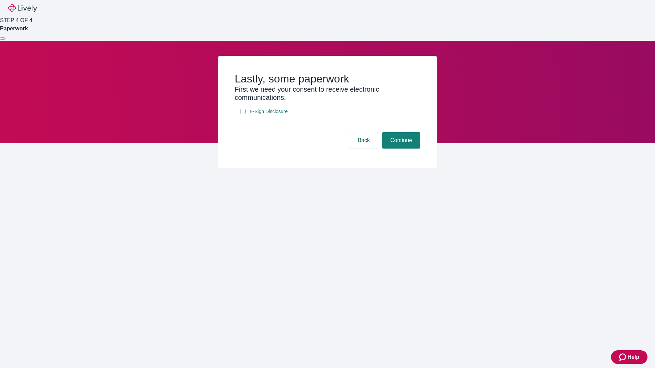  I want to click on button: Zendesk support iconHelp, so click(629, 357).